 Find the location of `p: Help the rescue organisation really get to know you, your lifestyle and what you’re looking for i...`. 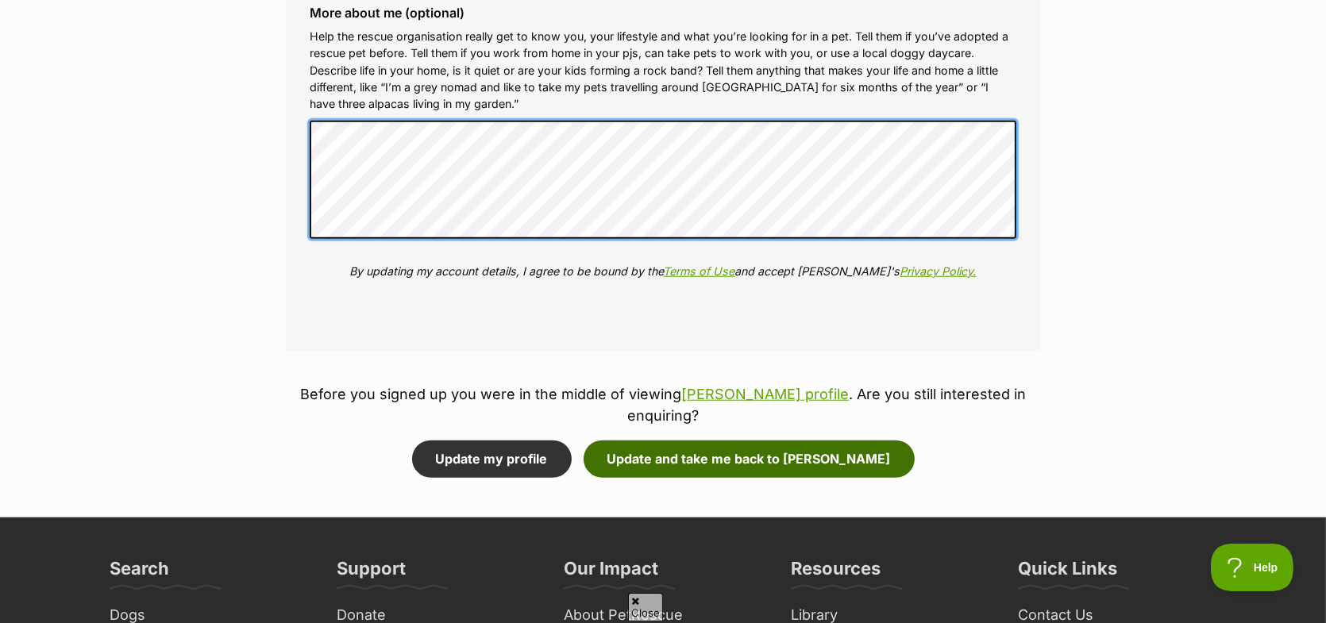

p: Help the rescue organisation really get to know you, your lifestyle and what you’re looking for i... is located at coordinates (663, 70).